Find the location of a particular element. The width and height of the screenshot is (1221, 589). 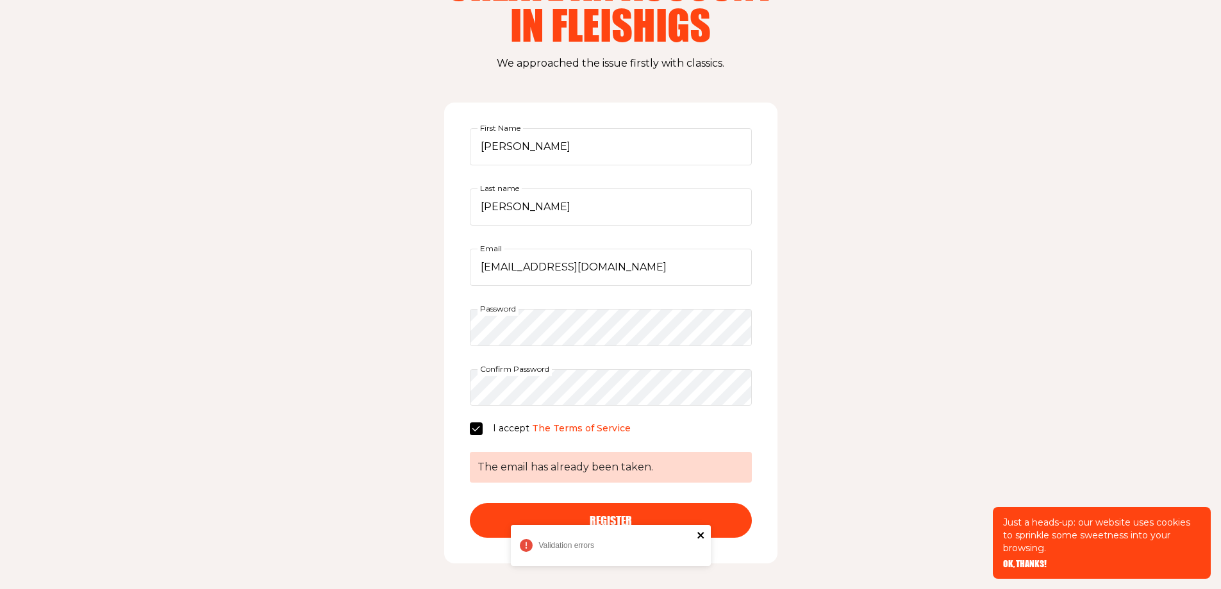

button: OK, THANKS! is located at coordinates (1025, 564).